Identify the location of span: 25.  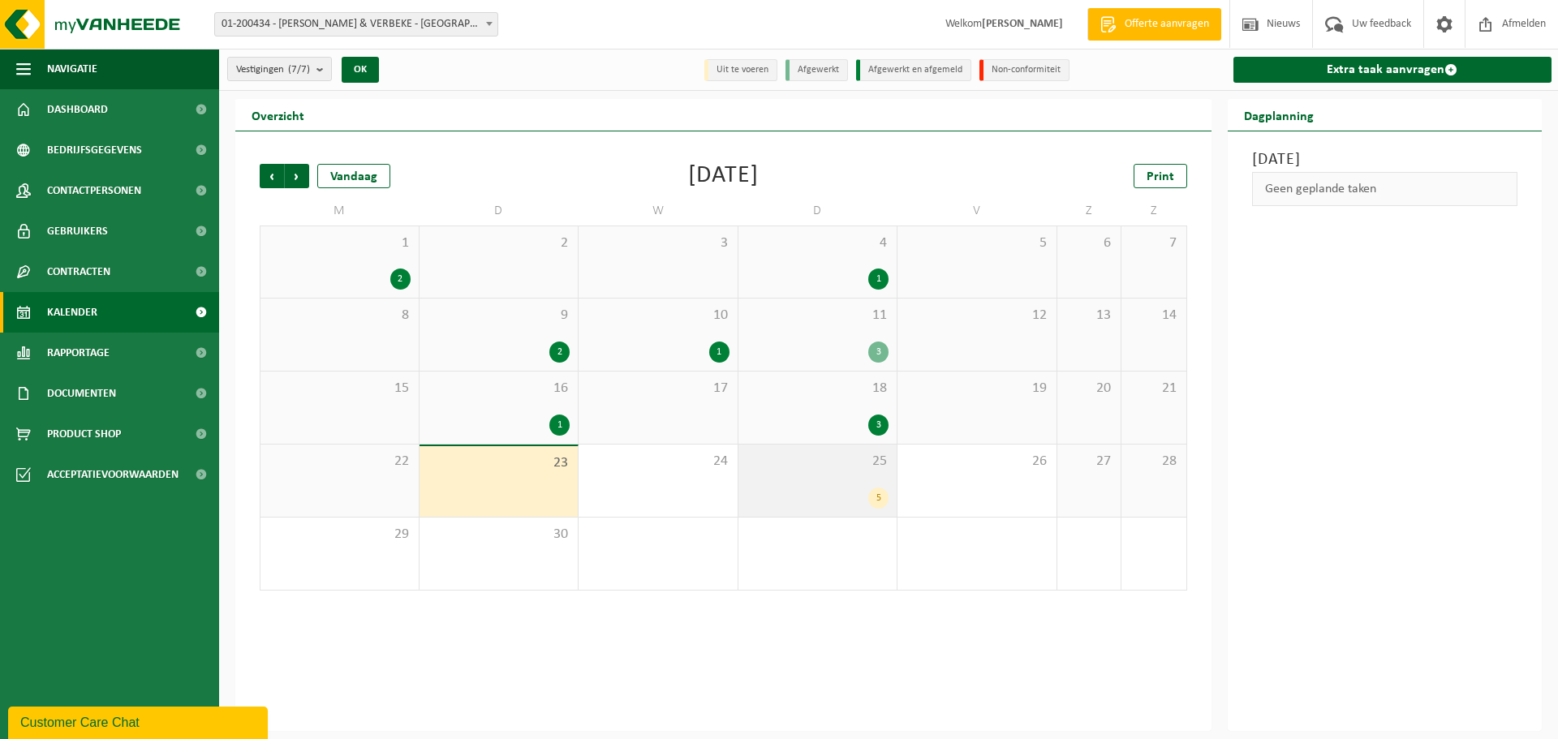
(818, 462).